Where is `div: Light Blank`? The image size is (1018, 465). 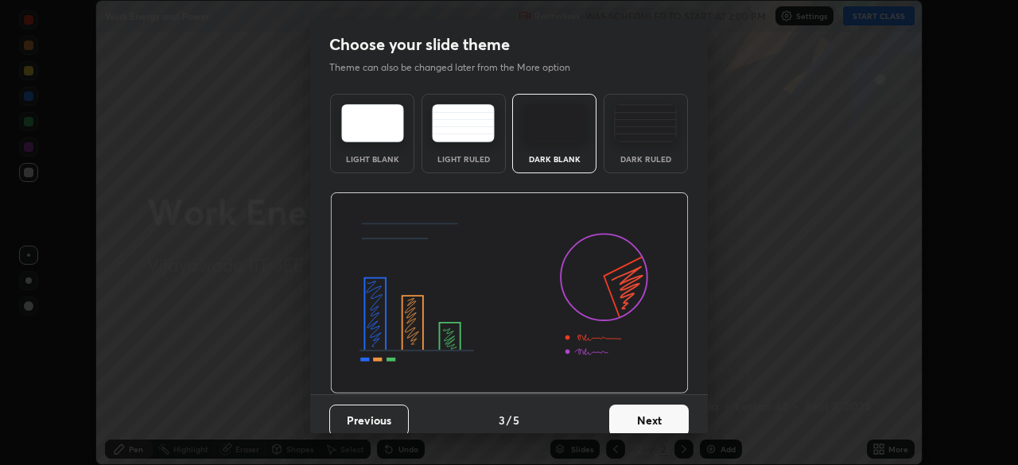 div: Light Blank is located at coordinates (372, 159).